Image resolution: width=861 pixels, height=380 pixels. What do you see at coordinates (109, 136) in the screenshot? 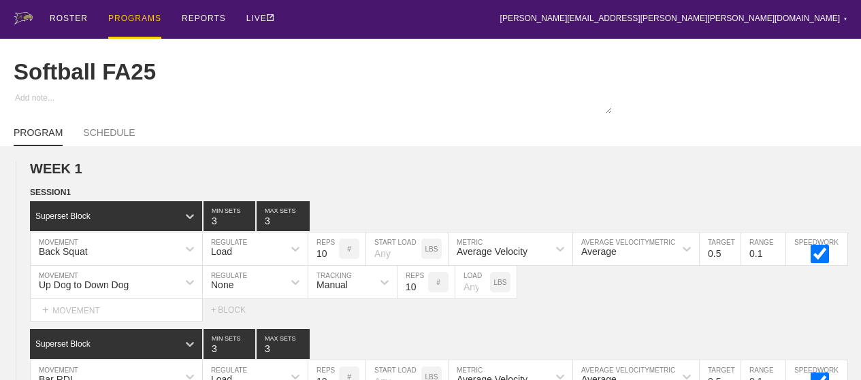
I see `a: SCHEDULE` at bounding box center [109, 136].